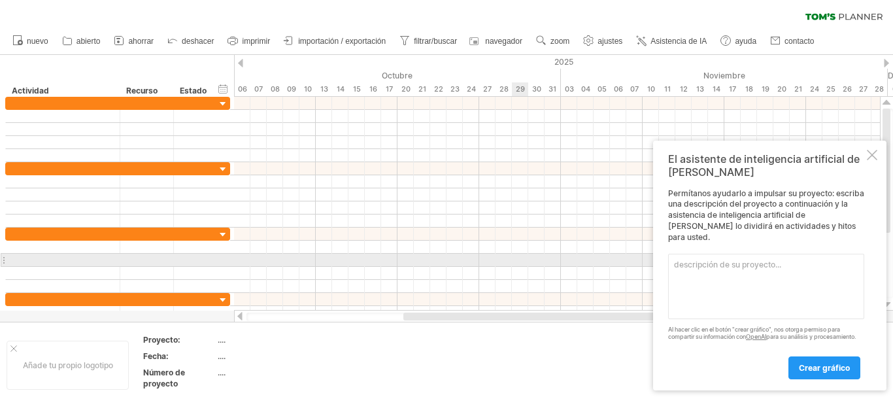 The width and height of the screenshot is (893, 397). I want to click on font: 04, so click(585, 89).